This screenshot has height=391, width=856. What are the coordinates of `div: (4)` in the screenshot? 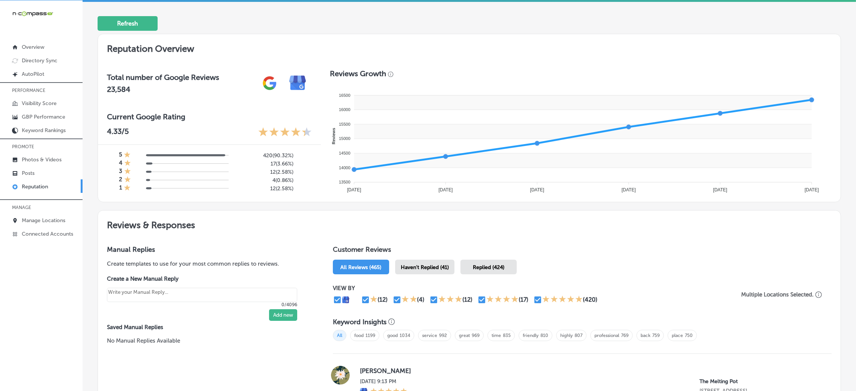 It's located at (421, 300).